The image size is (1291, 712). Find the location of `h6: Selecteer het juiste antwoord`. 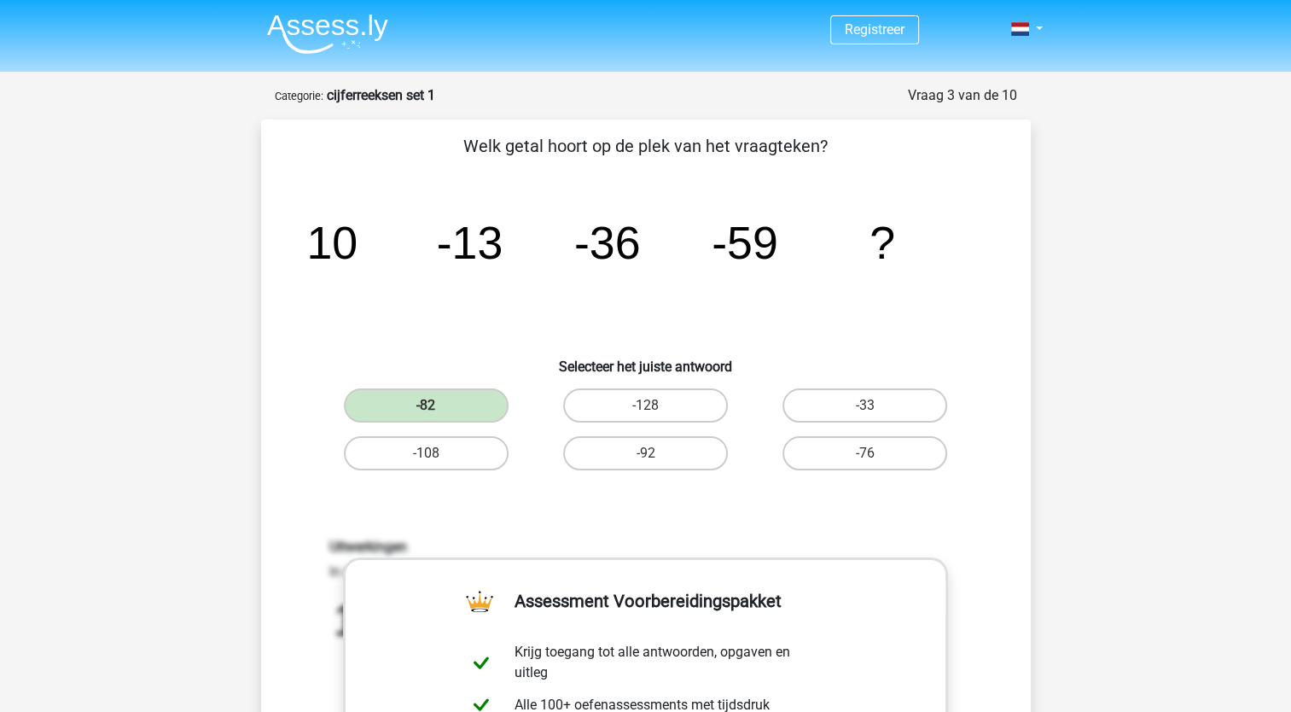

h6: Selecteer het juiste antwoord is located at coordinates (646, 359).